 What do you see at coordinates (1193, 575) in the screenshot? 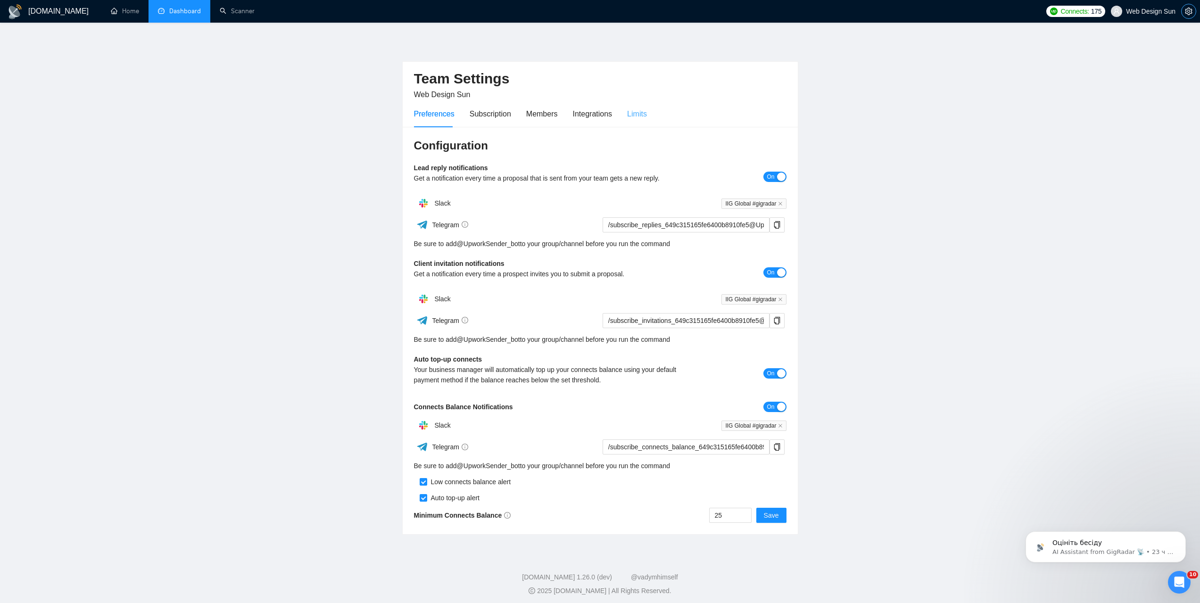
I see `span: 10` at bounding box center [1193, 575].